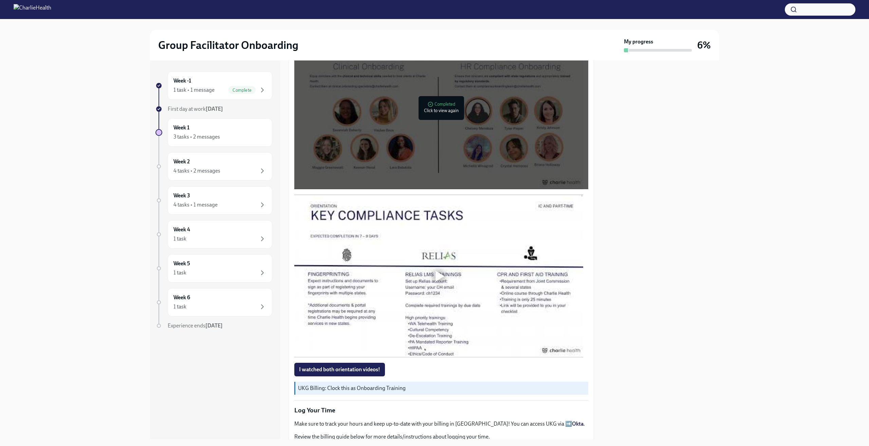 Image resolution: width=869 pixels, height=446 pixels. I want to click on p: UKG Billing: Clock this as Onboarding Training, so click(442, 388).